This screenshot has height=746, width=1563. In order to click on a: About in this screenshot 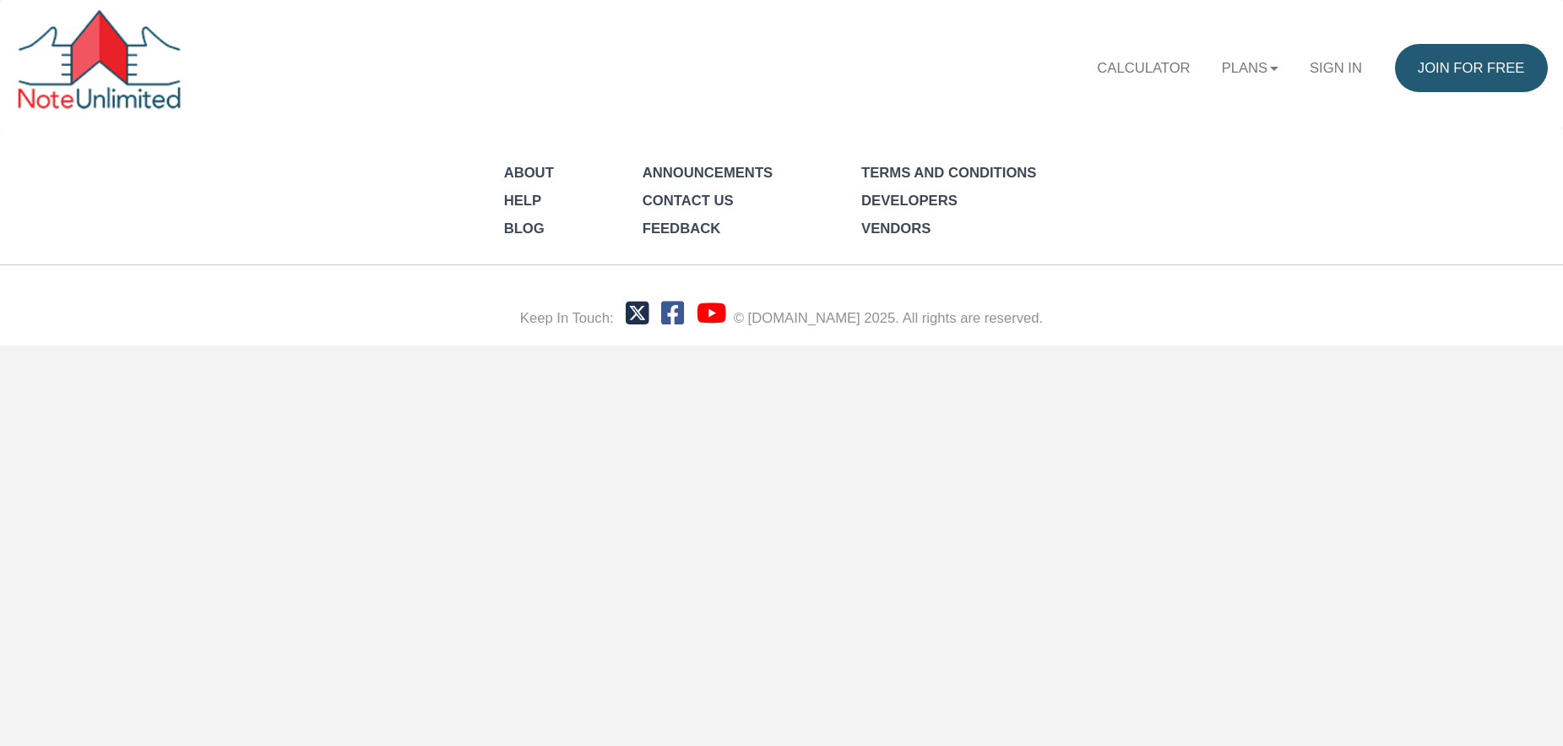, I will do `click(529, 172)`.